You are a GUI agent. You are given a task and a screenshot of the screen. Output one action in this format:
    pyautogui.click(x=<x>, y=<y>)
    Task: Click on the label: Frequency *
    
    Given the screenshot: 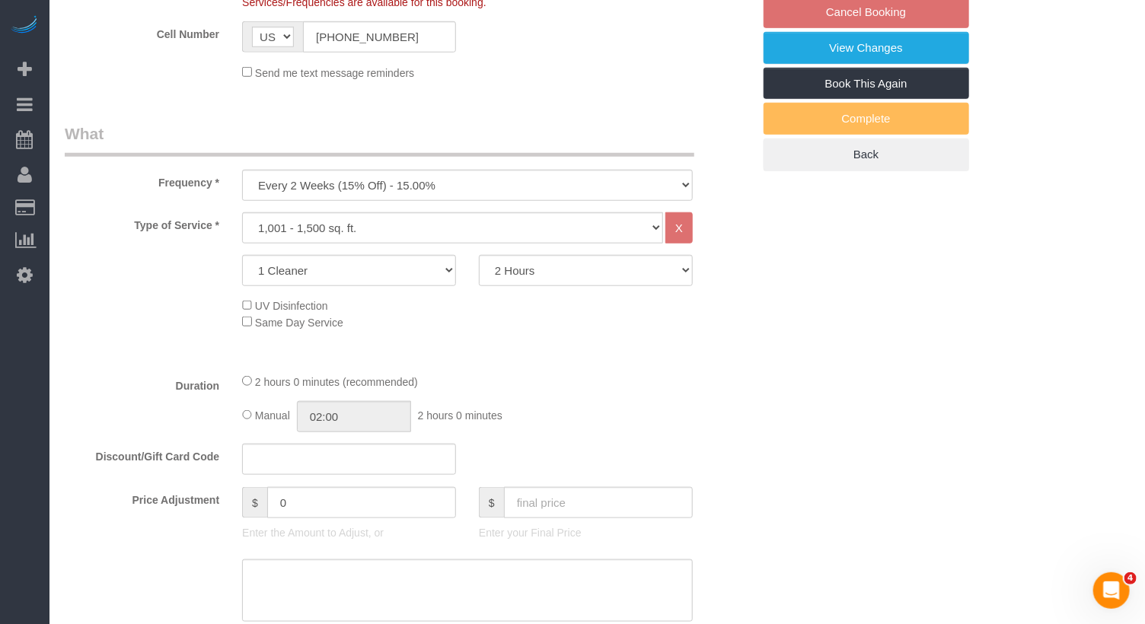 What is the action you would take?
    pyautogui.click(x=142, y=180)
    